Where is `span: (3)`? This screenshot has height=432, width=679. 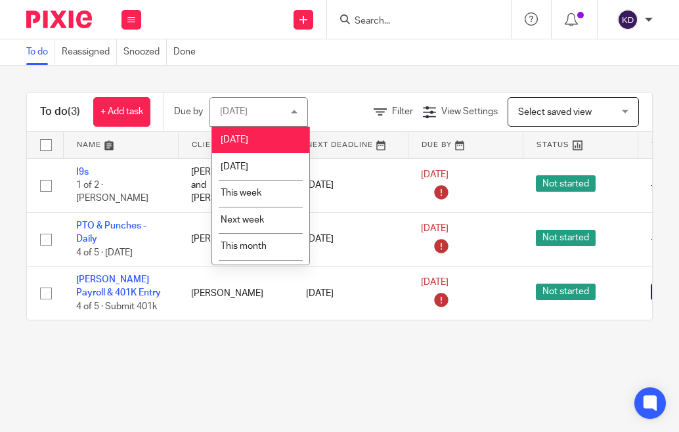
span: (3) is located at coordinates (73, 112).